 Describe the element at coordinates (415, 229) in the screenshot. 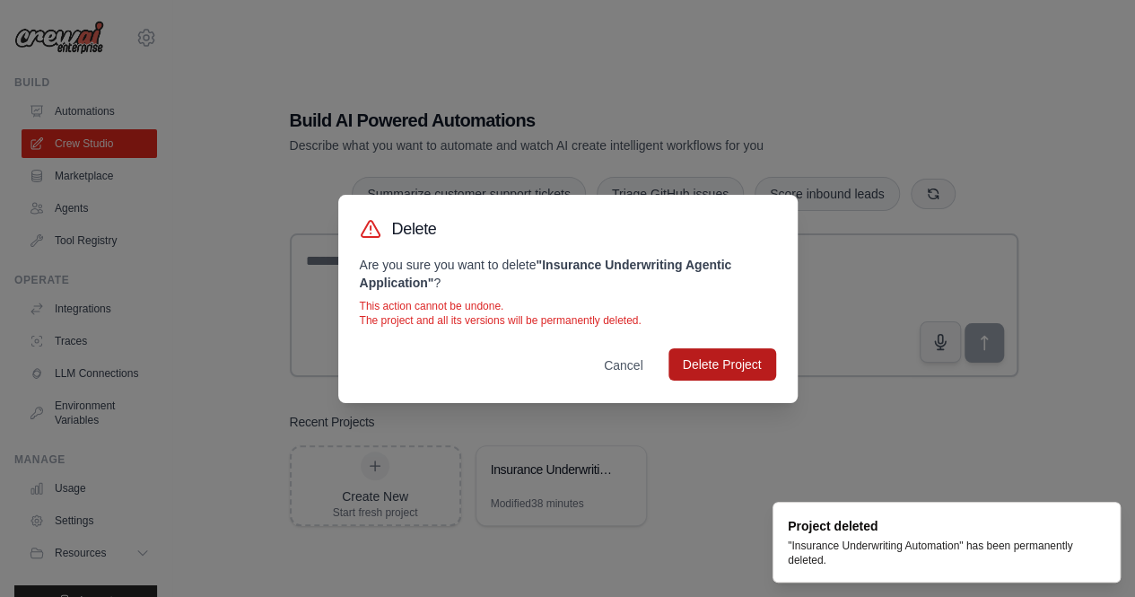

I see `h3: Delete` at that location.